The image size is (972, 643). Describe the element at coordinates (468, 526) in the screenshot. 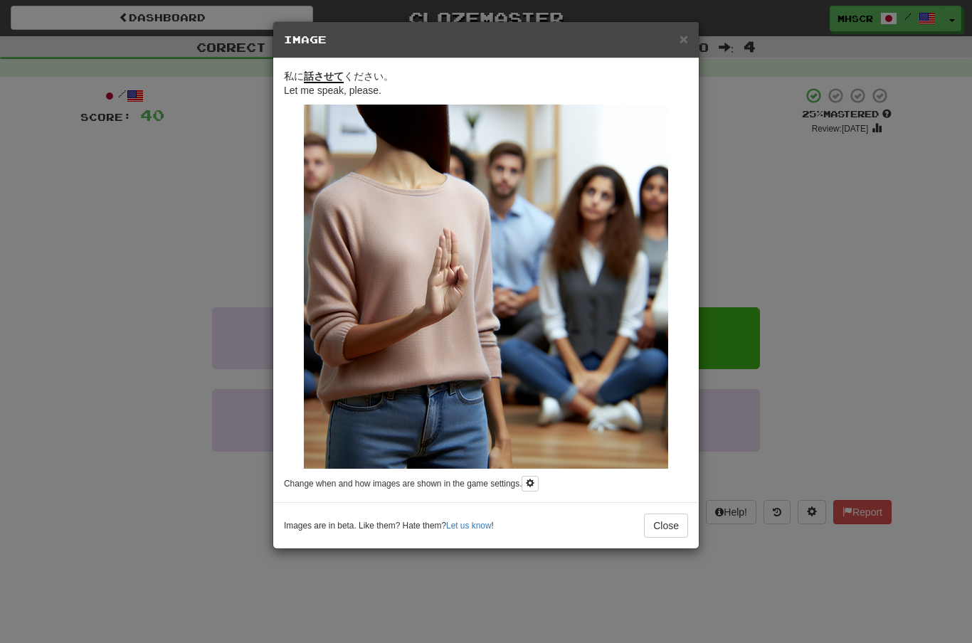

I see `a: Let us know` at that location.